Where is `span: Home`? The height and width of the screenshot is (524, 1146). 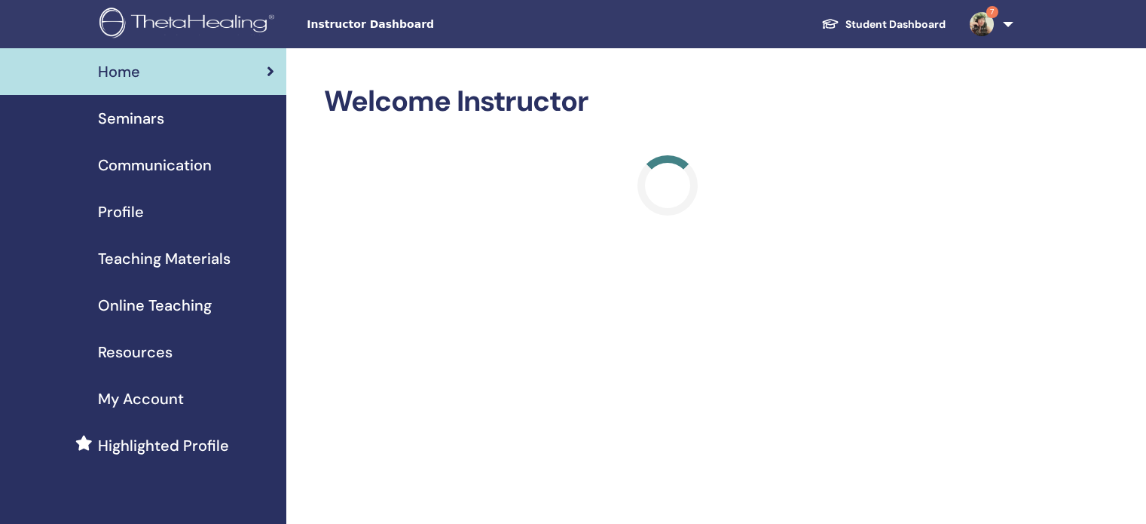
span: Home is located at coordinates (119, 72).